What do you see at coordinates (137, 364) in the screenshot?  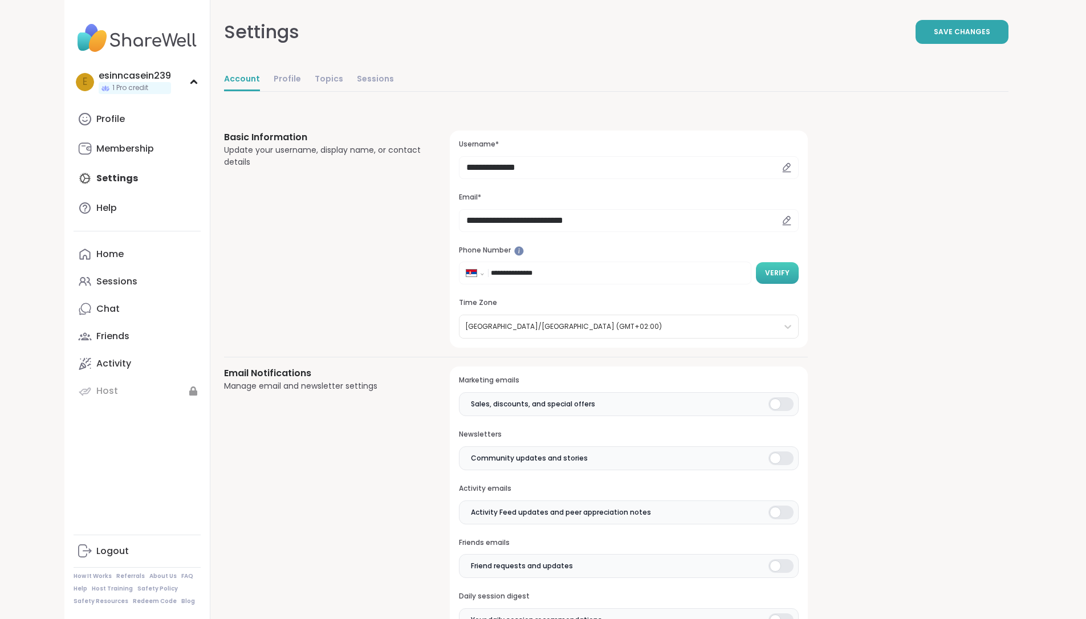 I see `a: Activity` at bounding box center [137, 364].